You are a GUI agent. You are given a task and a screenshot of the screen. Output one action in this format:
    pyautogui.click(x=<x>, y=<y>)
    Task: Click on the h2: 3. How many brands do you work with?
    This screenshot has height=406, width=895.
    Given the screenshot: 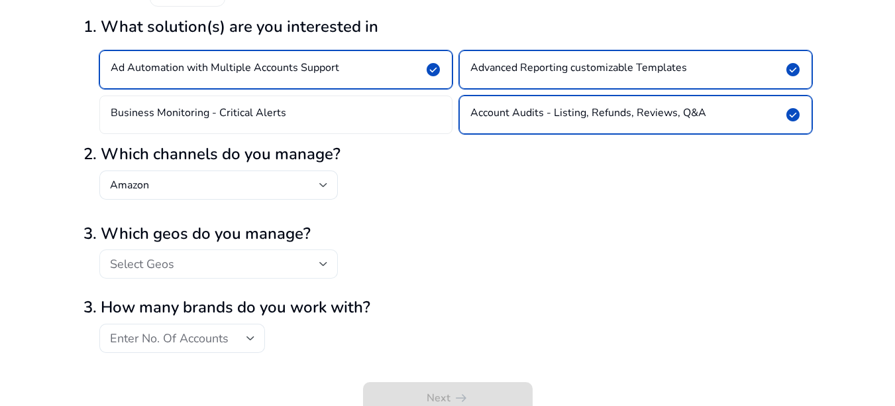 What is the action you would take?
    pyautogui.click(x=448, y=307)
    